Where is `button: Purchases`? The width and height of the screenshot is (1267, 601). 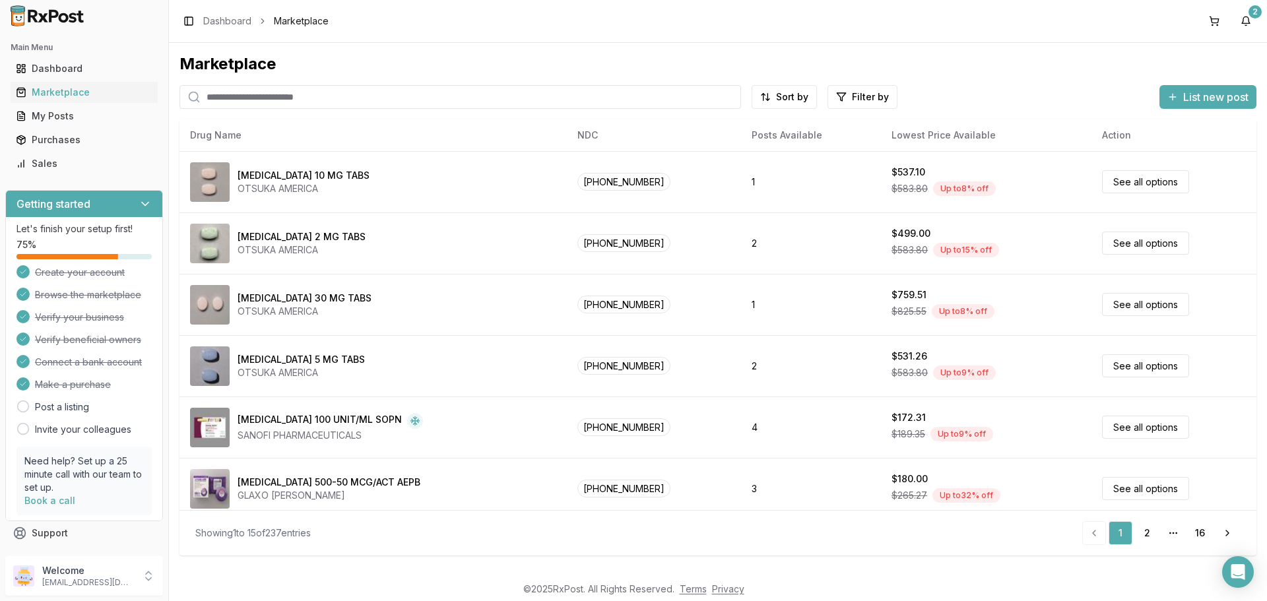
button: Purchases is located at coordinates (84, 140).